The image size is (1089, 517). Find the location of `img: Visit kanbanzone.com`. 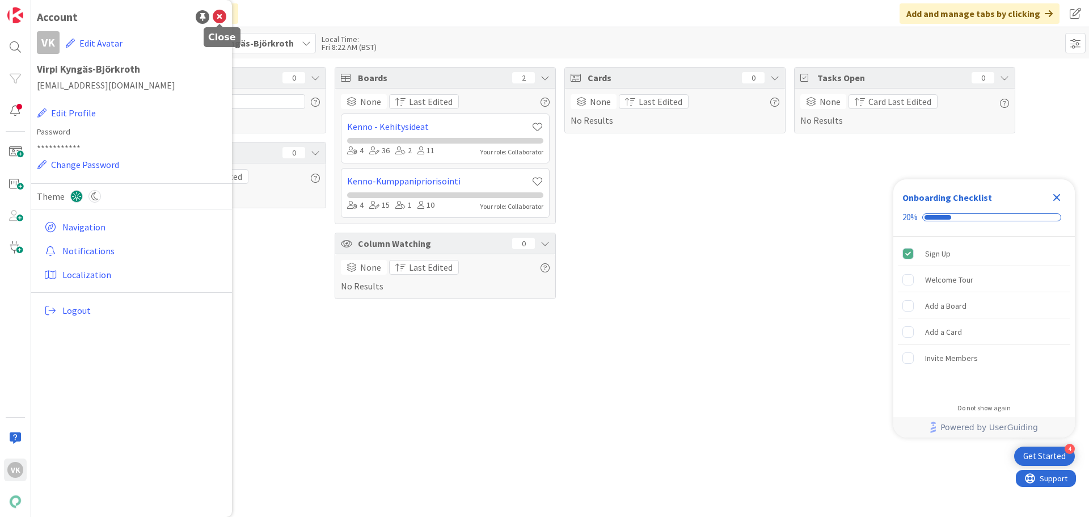

img: Visit kanbanzone.com is located at coordinates (15, 15).